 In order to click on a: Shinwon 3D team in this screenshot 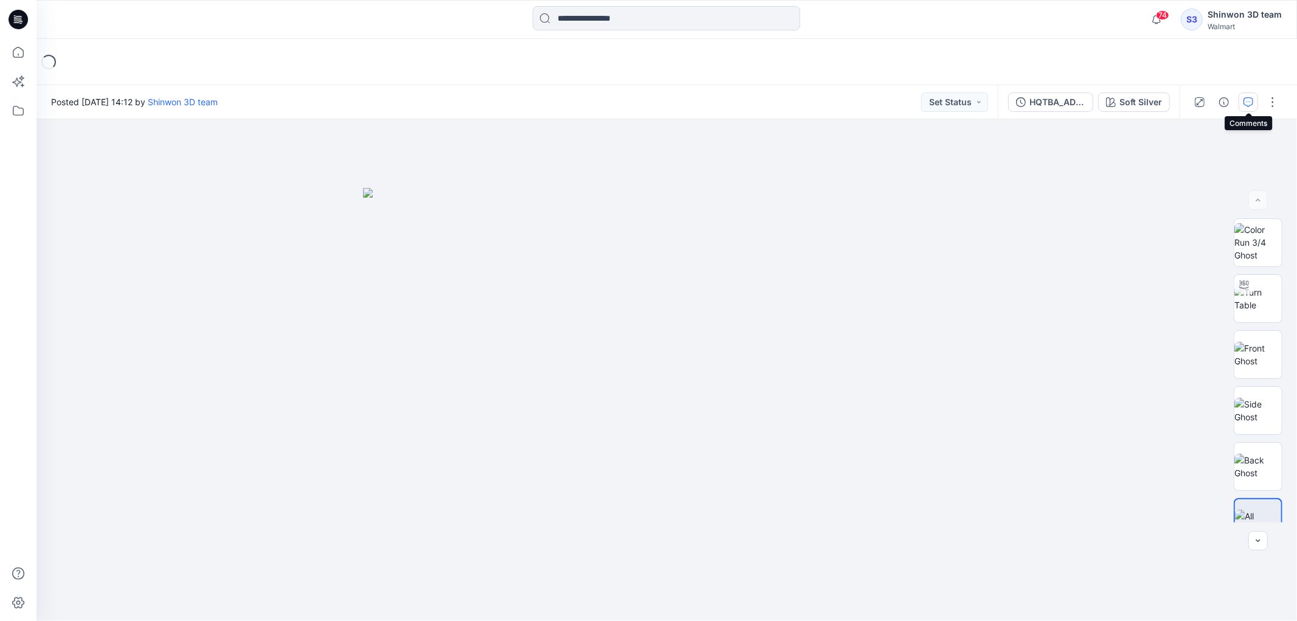, I will do `click(182, 102)`.